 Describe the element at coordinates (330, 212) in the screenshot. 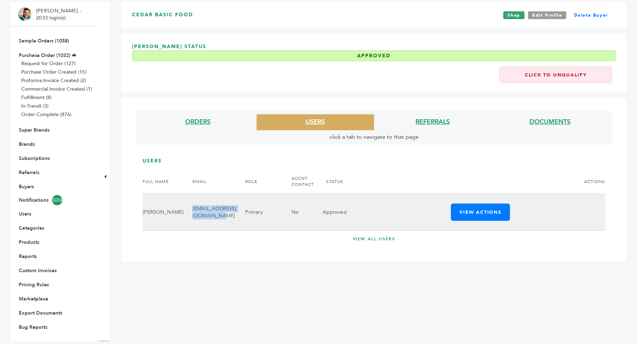

I see `td: Approved` at that location.